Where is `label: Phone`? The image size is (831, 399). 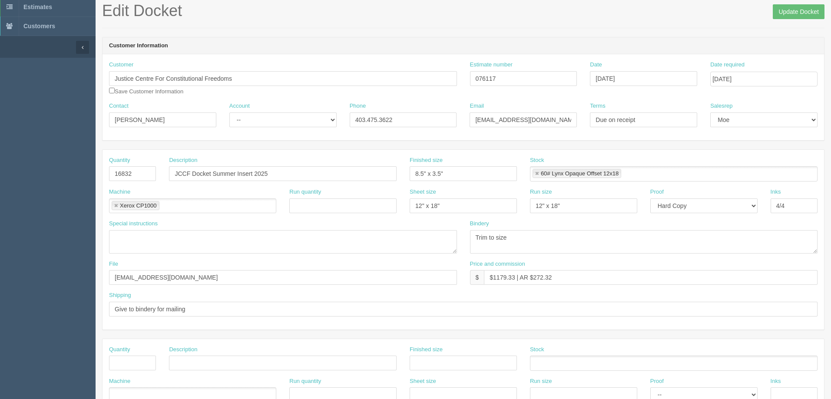 label: Phone is located at coordinates (358, 106).